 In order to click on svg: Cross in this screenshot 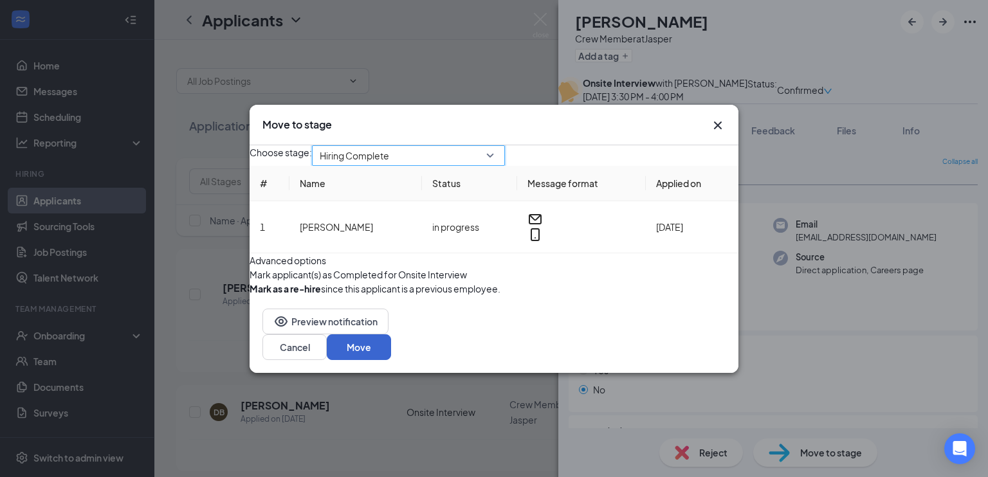, I will do `click(718, 125)`.